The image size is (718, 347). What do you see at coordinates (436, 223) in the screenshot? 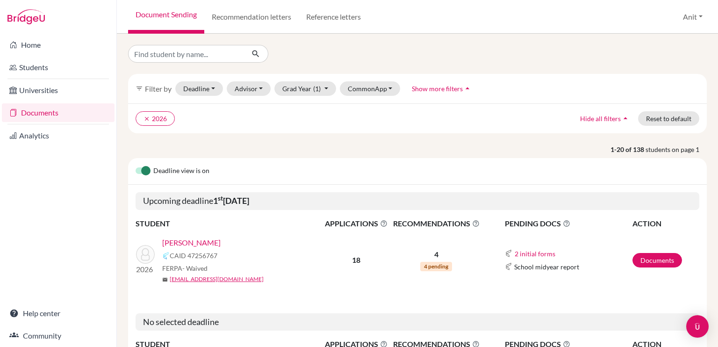
I see `span: RECOMMENDATIONS` at bounding box center [436, 223].